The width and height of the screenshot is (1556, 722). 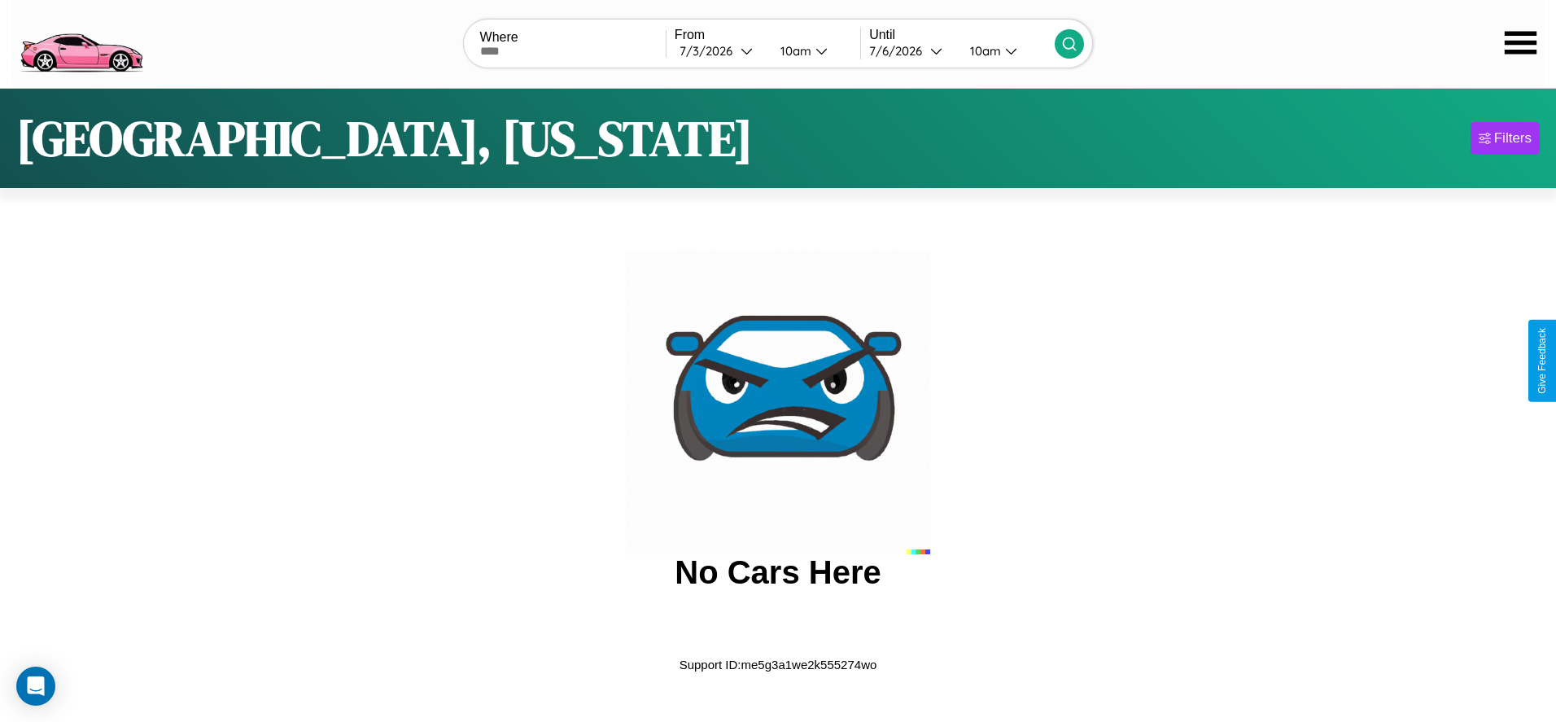 I want to click on img: logo, so click(x=81, y=42).